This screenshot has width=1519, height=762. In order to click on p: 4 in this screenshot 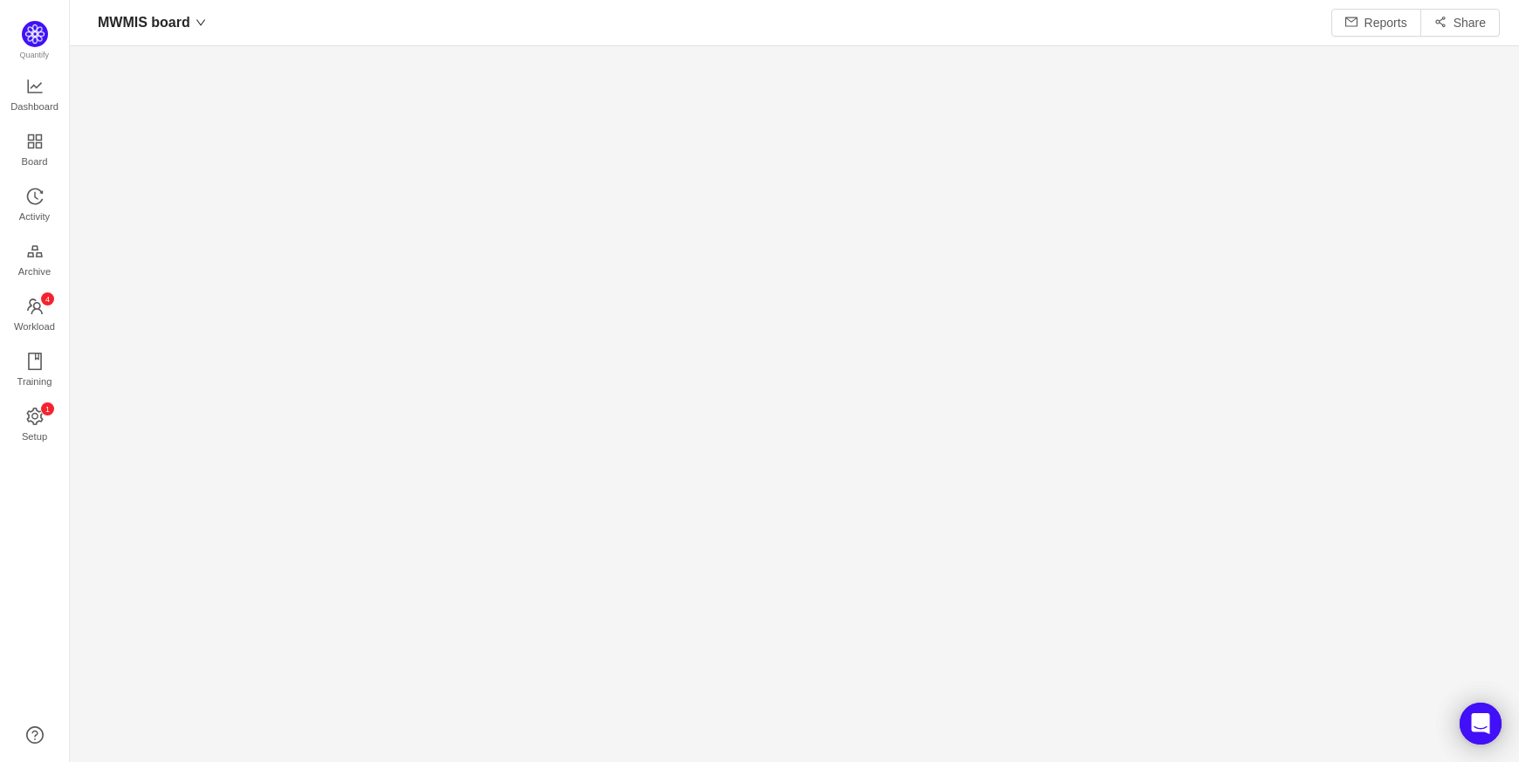, I will do `click(46, 299)`.